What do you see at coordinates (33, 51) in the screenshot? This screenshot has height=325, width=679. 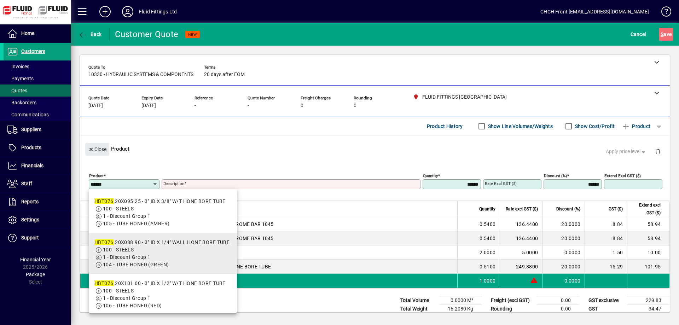 I see `span: Customers` at bounding box center [33, 51].